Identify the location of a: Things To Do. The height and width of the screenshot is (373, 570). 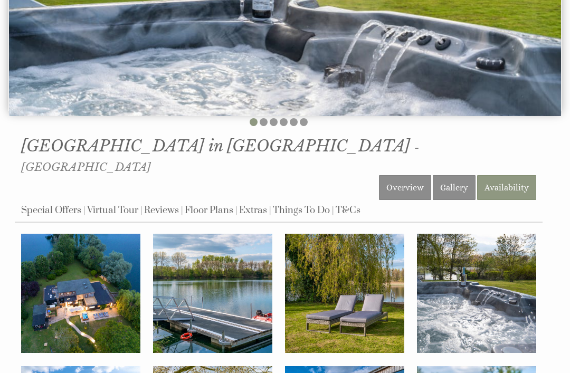
(302, 210).